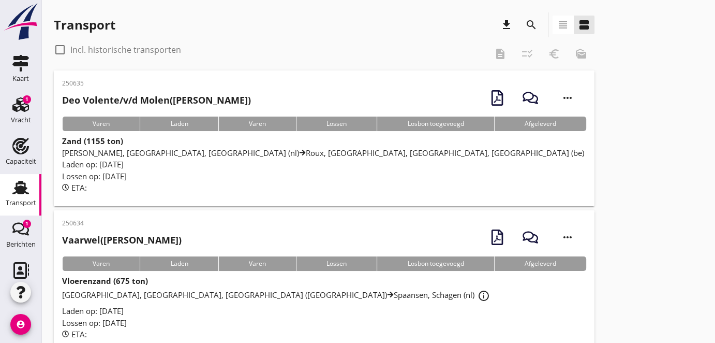 This screenshot has width=715, height=343. Describe the element at coordinates (21, 22) in the screenshot. I see `img: logo-small.a267ee39.svg` at that location.